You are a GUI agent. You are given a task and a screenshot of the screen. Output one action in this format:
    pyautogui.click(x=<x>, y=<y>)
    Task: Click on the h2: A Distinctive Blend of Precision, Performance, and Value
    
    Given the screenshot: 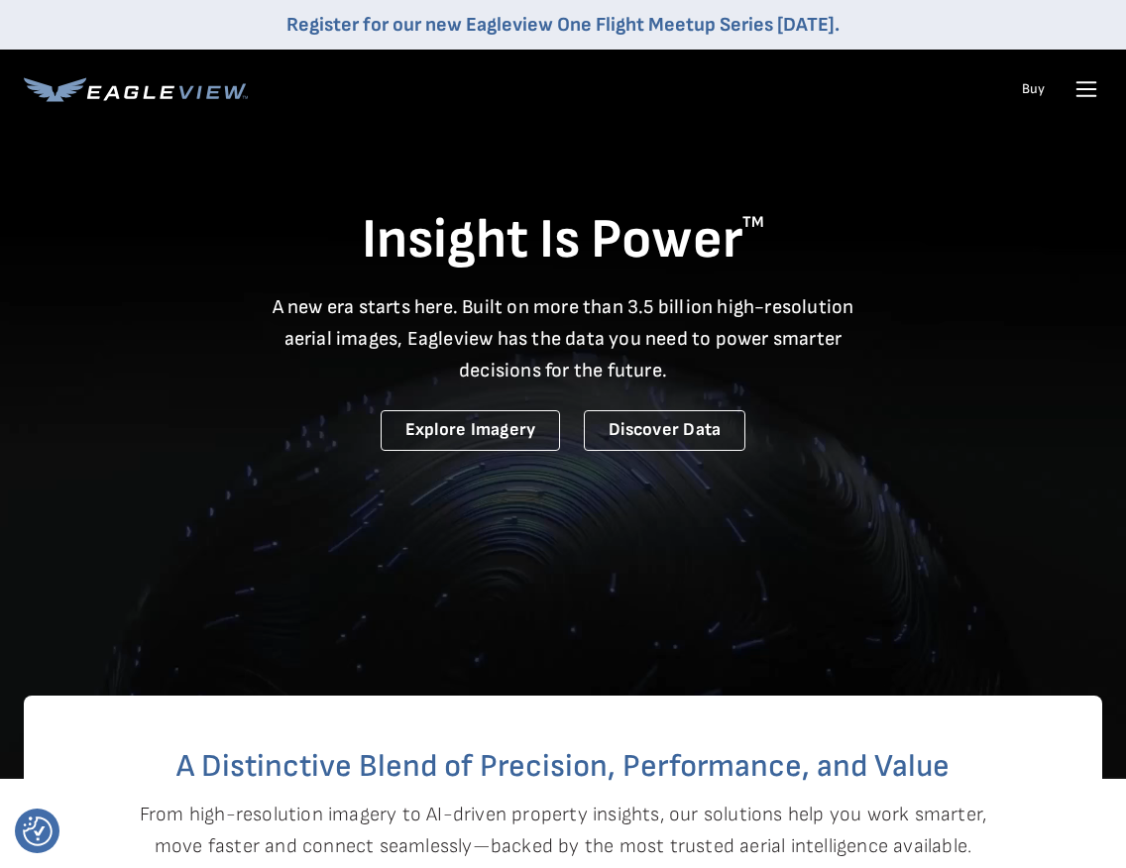 What is the action you would take?
    pyautogui.click(x=563, y=767)
    